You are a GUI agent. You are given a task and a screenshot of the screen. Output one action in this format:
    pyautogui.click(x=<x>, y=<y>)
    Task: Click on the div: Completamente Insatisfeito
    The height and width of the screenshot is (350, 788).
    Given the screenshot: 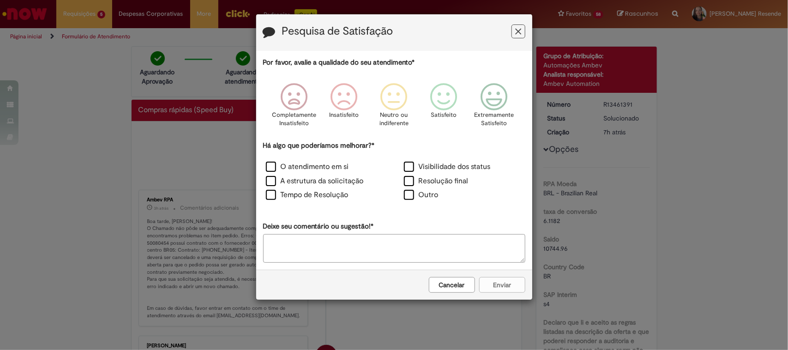 What is the action you would take?
    pyautogui.click(x=294, y=108)
    